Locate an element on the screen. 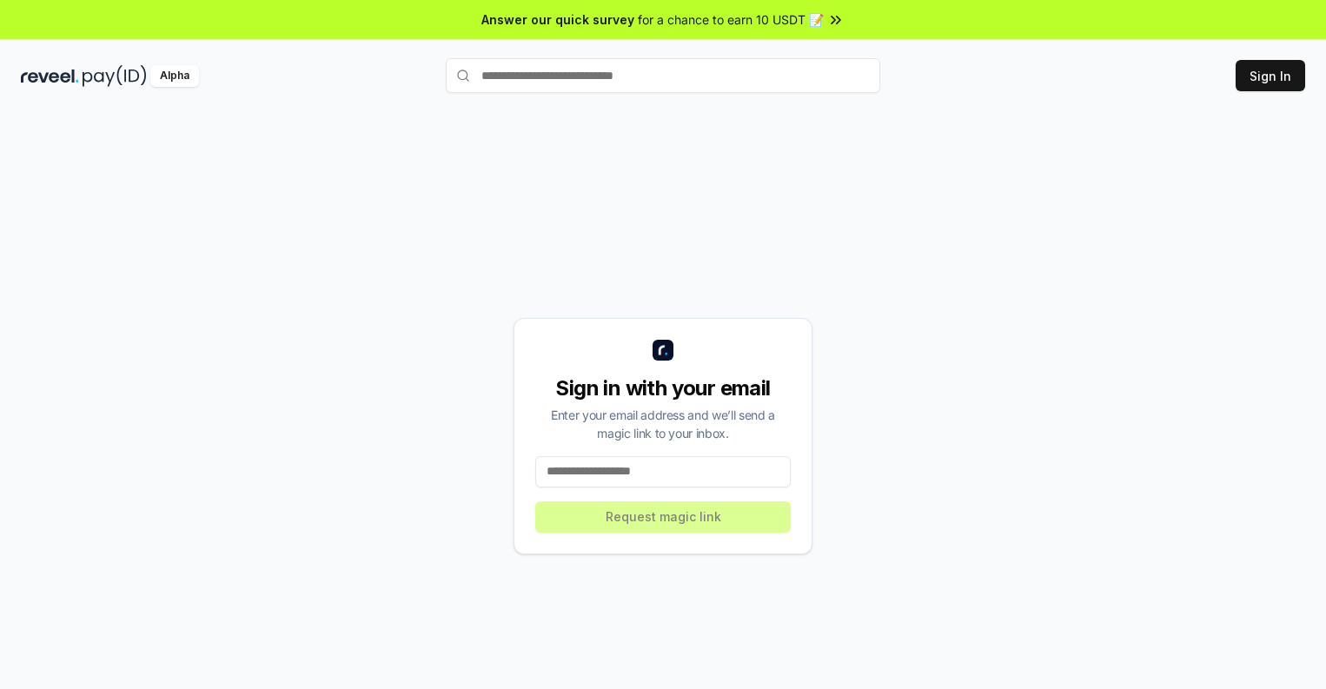 Image resolution: width=1326 pixels, height=689 pixels. div: Sign in with your email is located at coordinates (663, 389).